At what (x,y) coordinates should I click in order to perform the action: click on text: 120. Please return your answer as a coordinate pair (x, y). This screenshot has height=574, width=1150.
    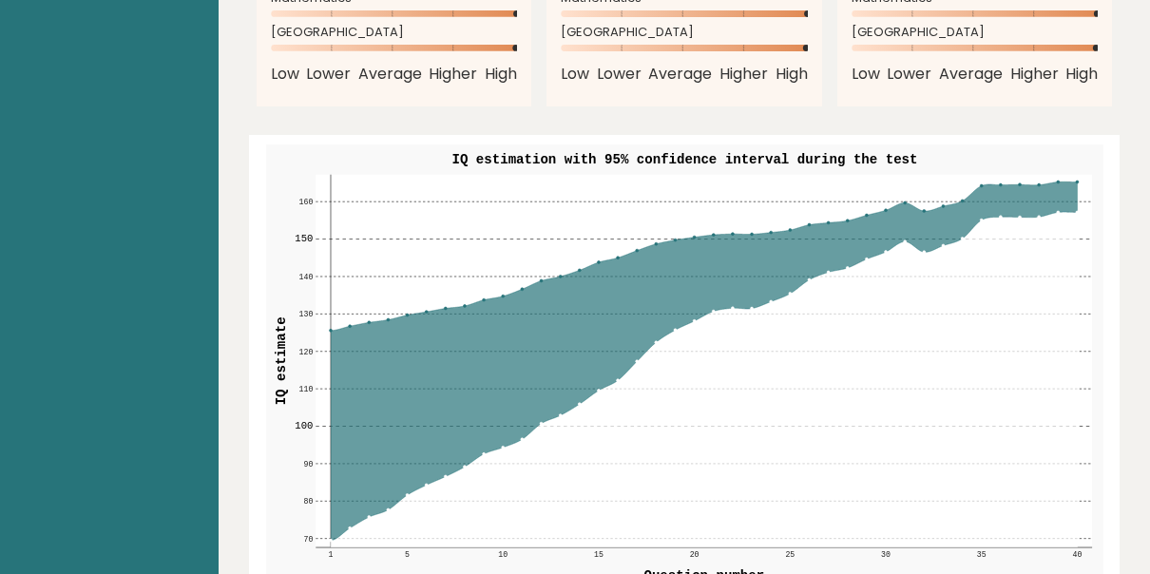
    Looking at the image, I should click on (305, 352).